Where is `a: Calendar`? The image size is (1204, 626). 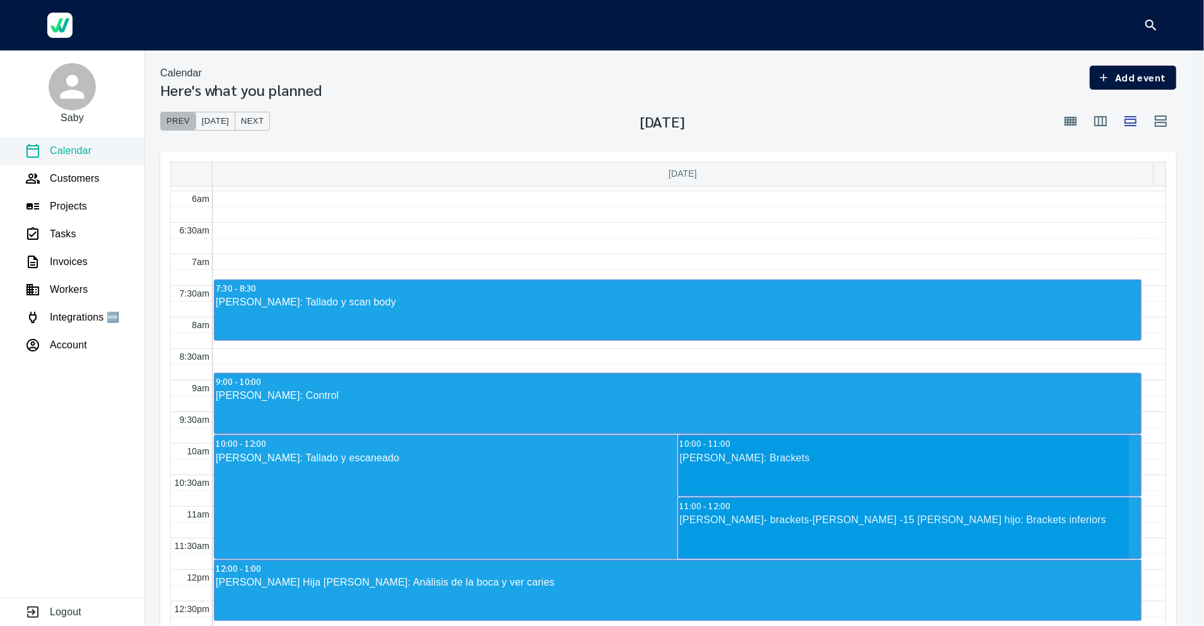 a: Calendar is located at coordinates (58, 151).